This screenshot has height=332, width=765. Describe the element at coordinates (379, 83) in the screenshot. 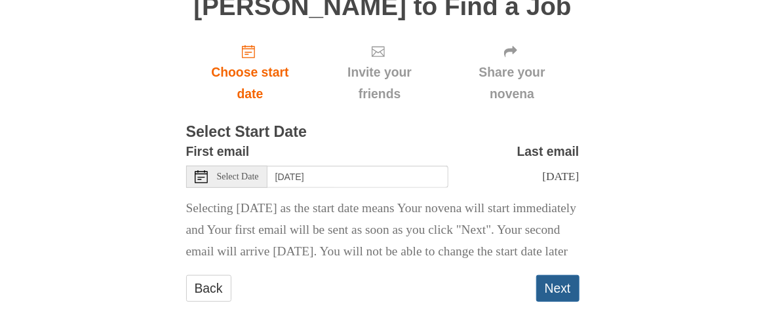

I see `span: Invite your friends` at that location.